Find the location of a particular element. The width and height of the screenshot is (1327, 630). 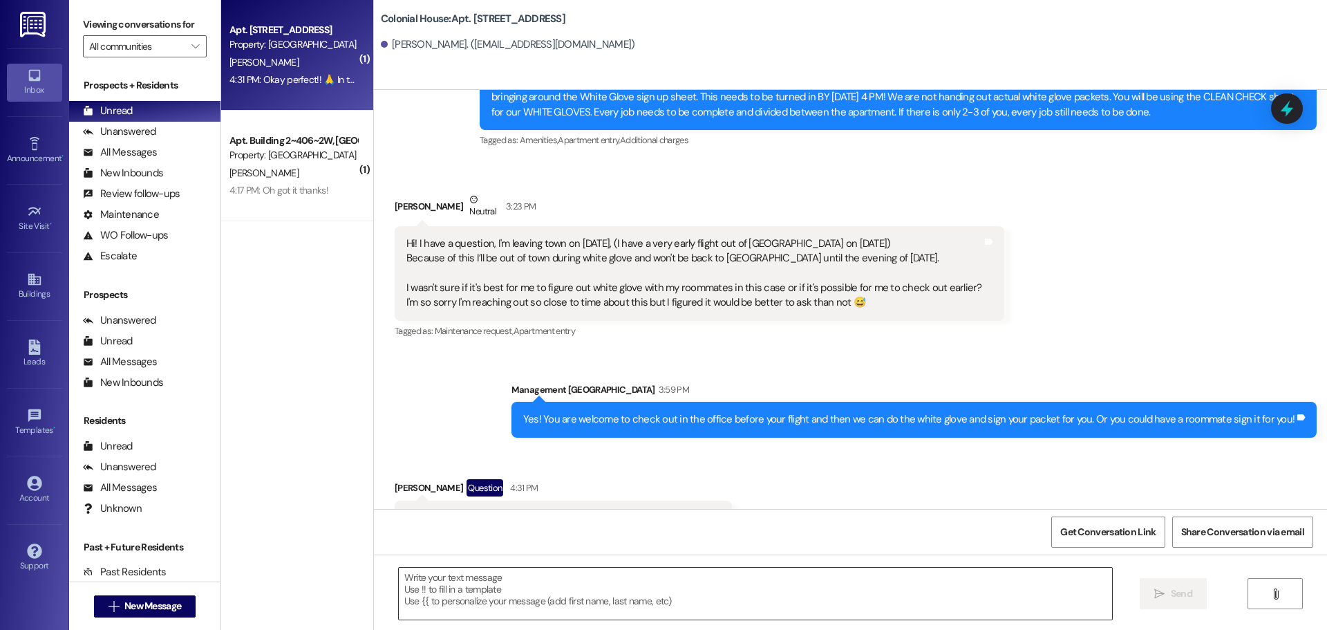

label: Viewing conversations for is located at coordinates (144, 24).